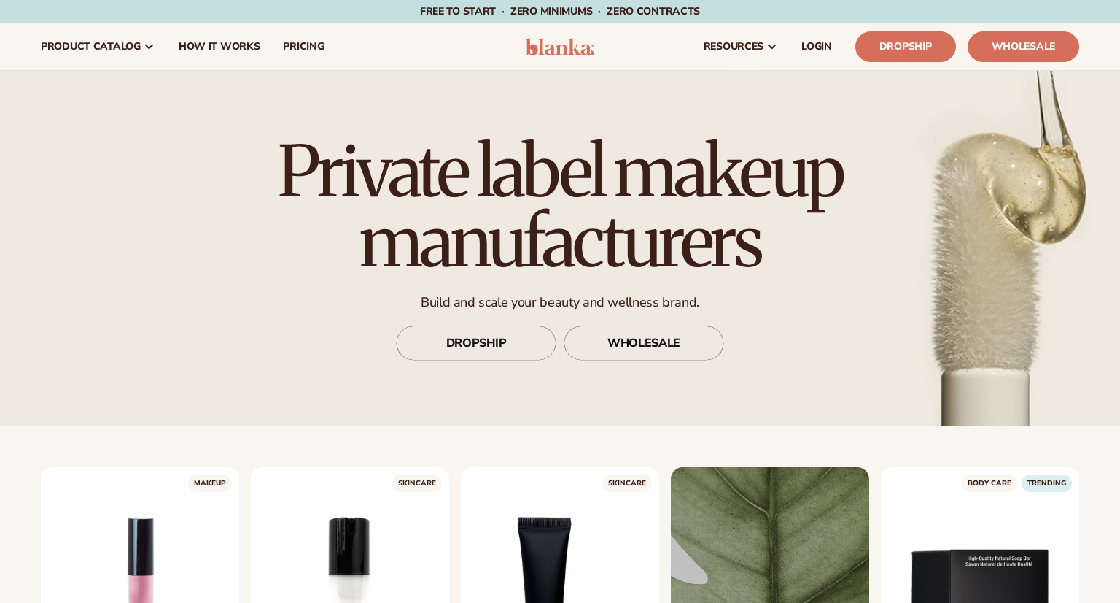 The image size is (1120, 603). Describe the element at coordinates (741, 47) in the screenshot. I see `a: resources` at that location.